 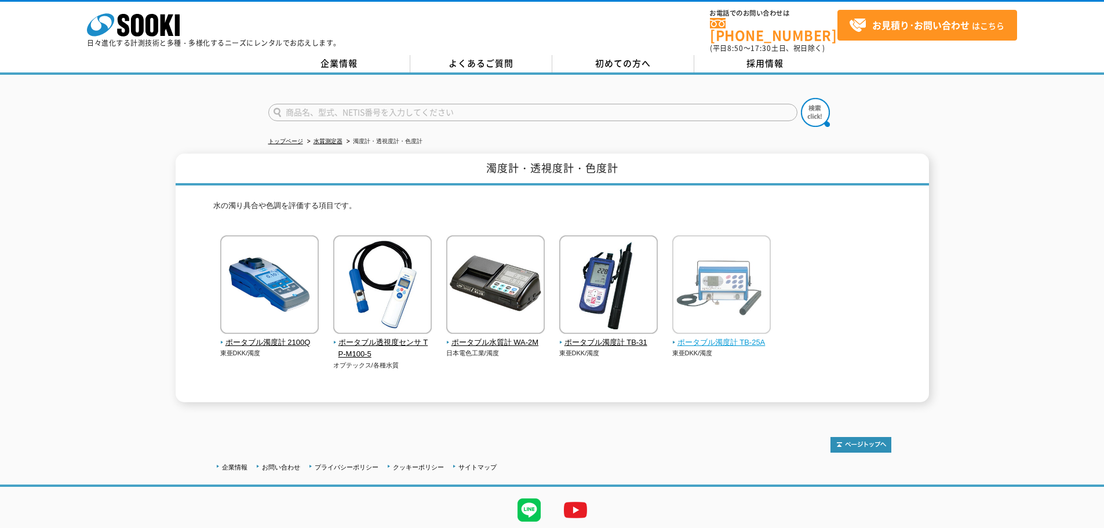 What do you see at coordinates (552, 169) in the screenshot?
I see `h1: 濁度計・透視度計・色度計` at bounding box center [552, 169].